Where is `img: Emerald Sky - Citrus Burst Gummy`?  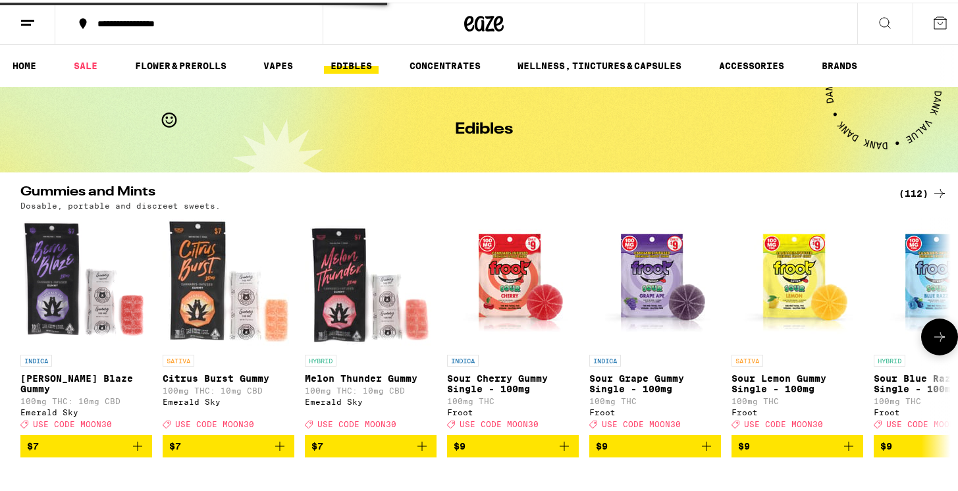 img: Emerald Sky - Citrus Burst Gummy is located at coordinates (228, 280).